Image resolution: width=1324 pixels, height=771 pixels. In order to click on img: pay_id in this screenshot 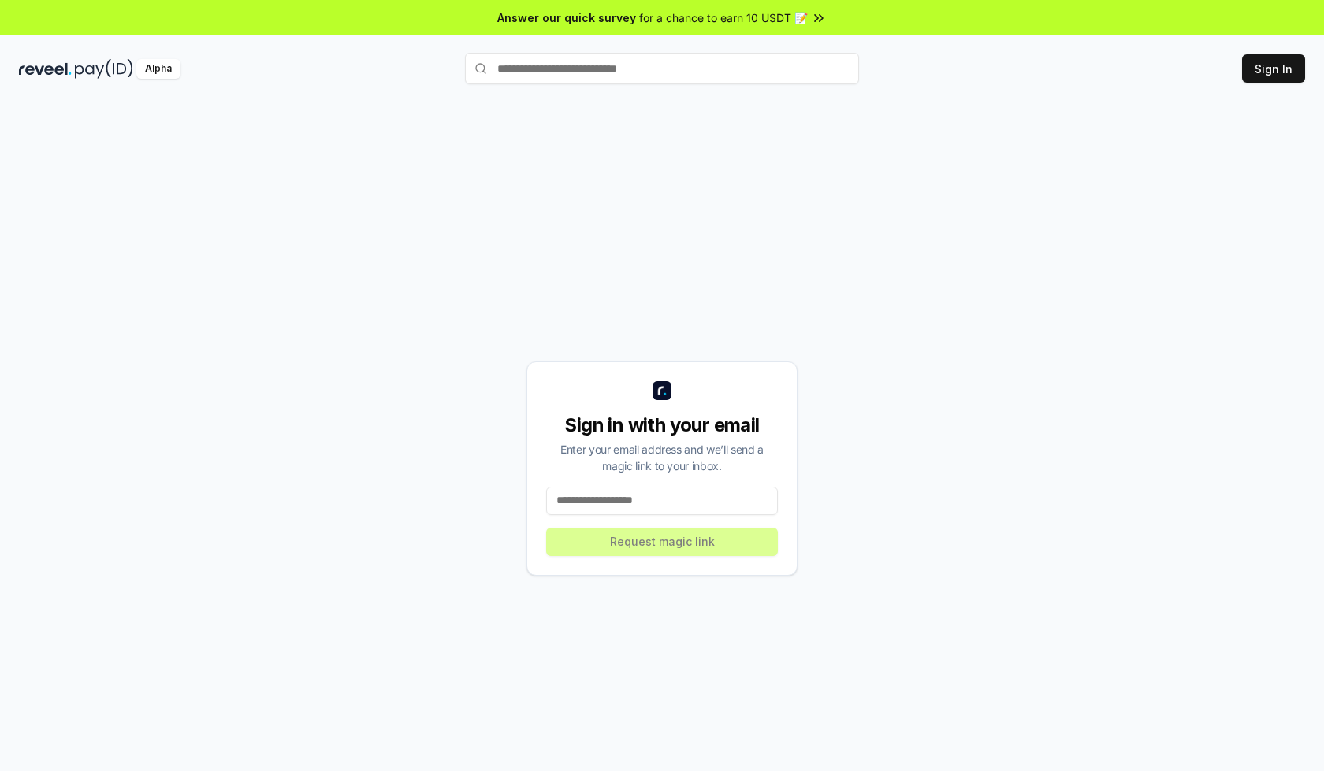, I will do `click(104, 69)`.